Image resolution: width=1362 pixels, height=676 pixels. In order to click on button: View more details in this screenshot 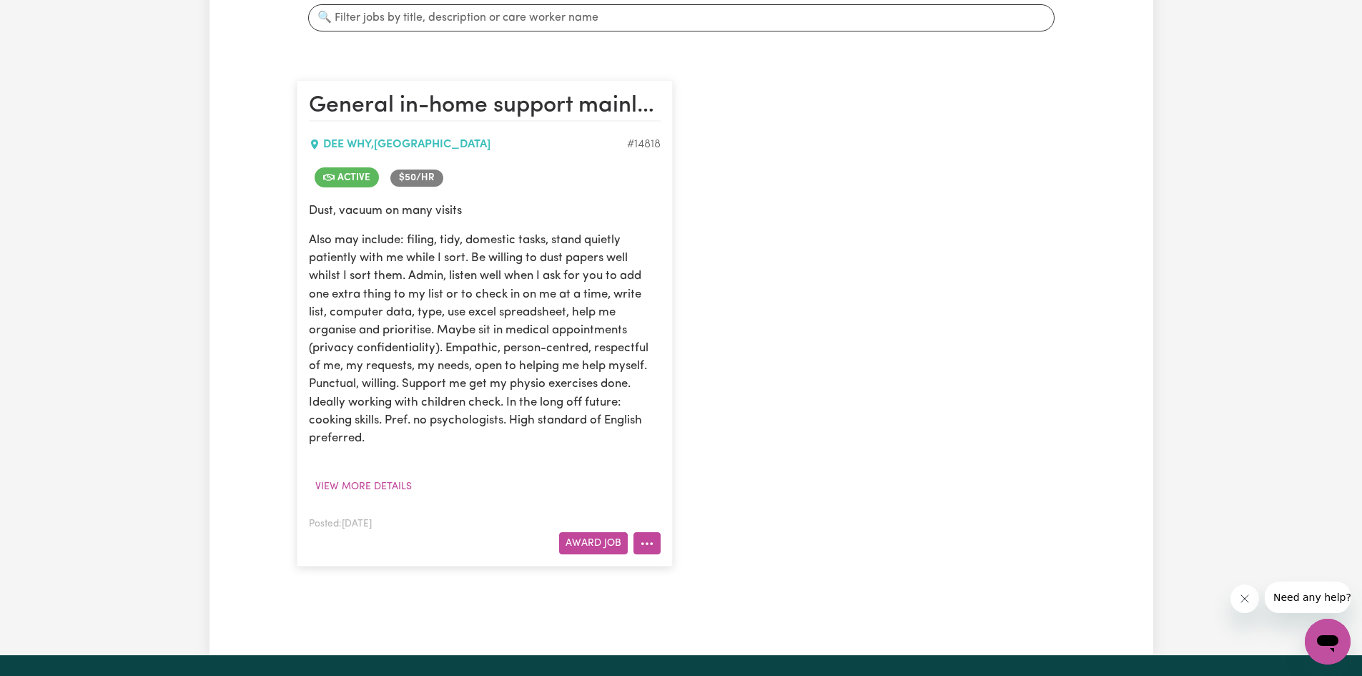, I will do `click(363, 486)`.